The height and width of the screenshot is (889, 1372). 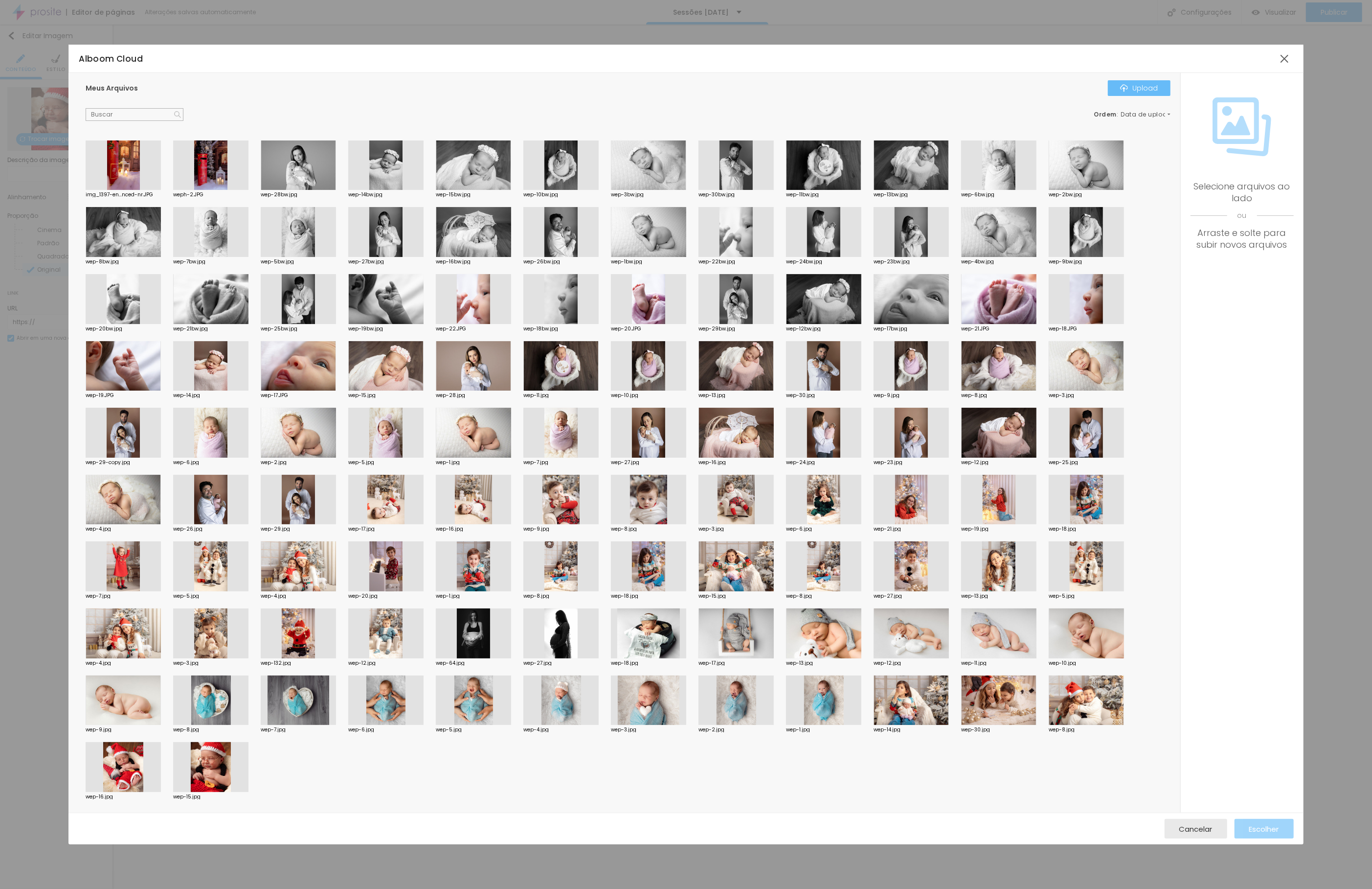 I want to click on div: wep-30bw.jpg, so click(x=736, y=194).